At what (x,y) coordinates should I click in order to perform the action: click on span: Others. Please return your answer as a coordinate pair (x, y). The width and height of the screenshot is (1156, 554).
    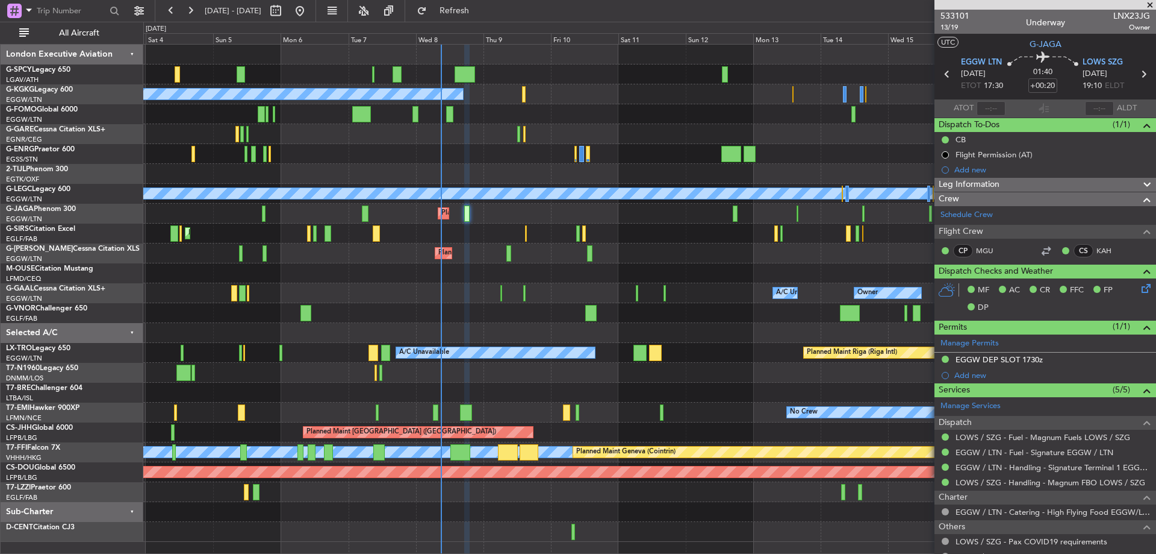
    Looking at the image, I should click on (952, 526).